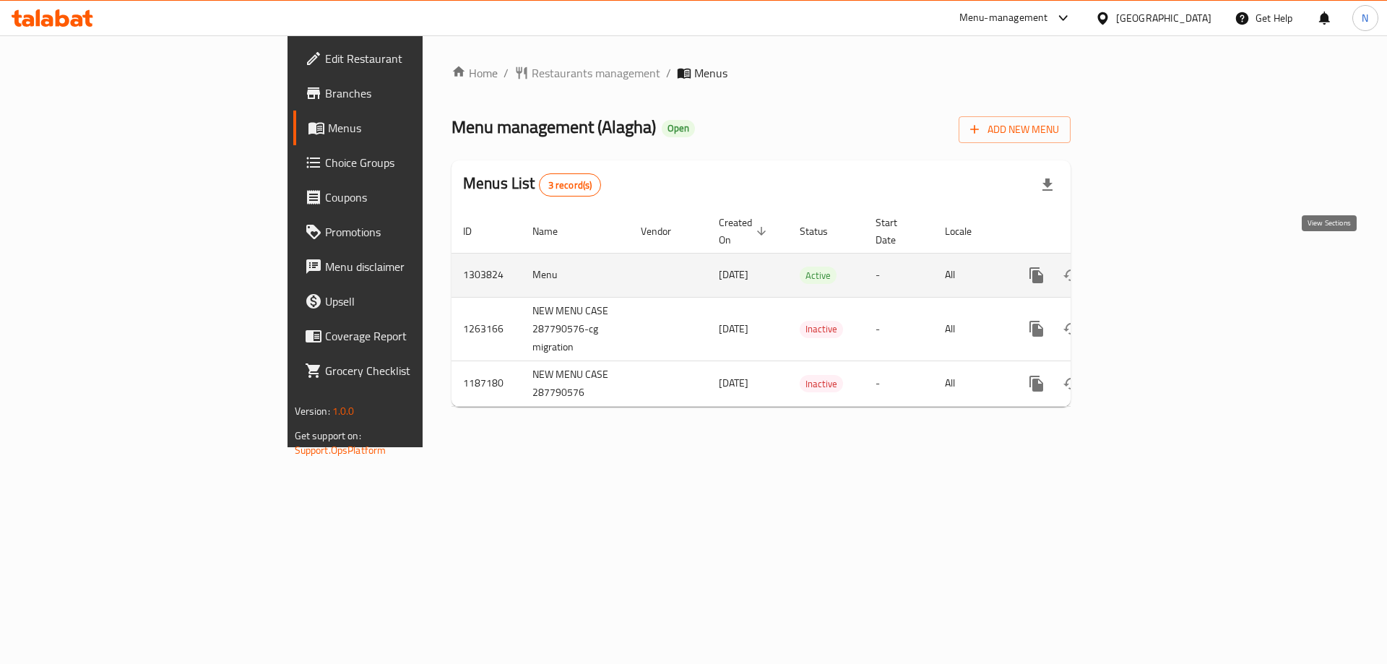  What do you see at coordinates (596, 73) in the screenshot?
I see `span: Restaurants management` at bounding box center [596, 73].